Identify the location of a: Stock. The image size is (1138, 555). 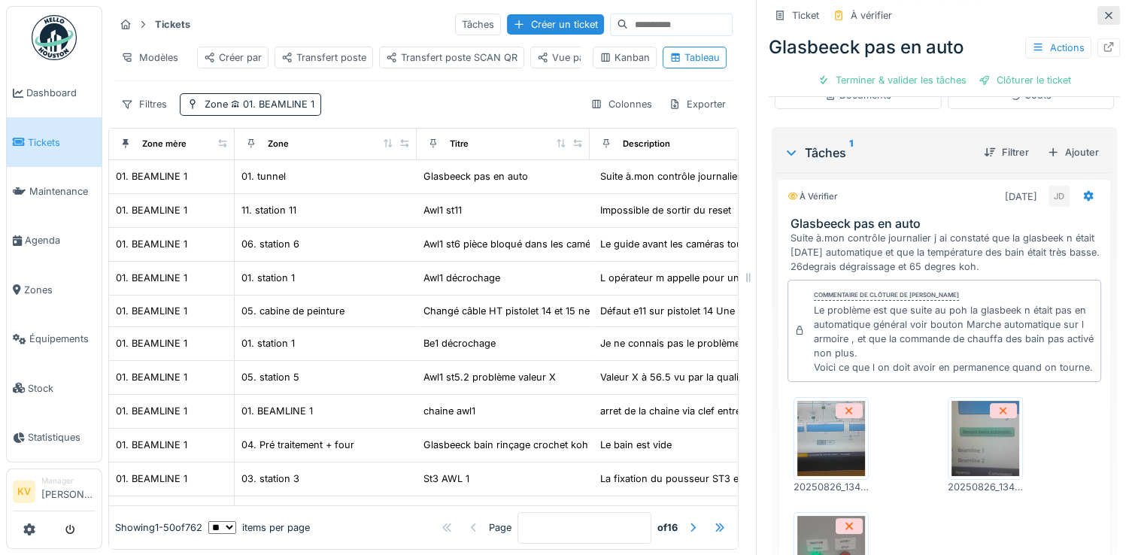
(54, 387).